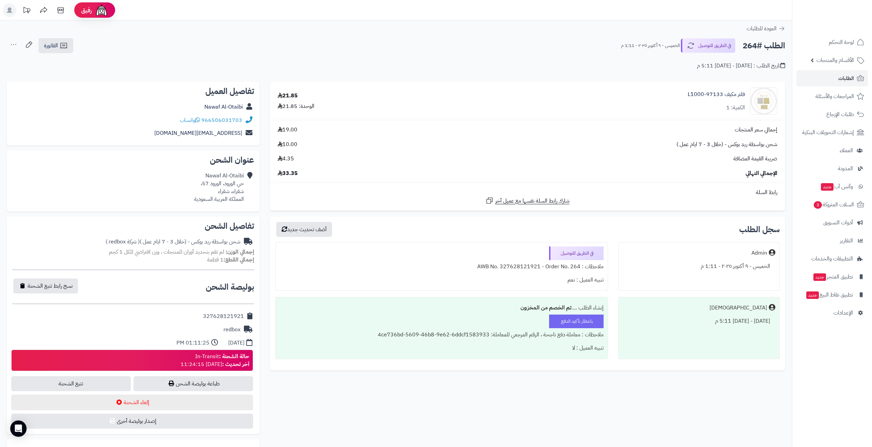  What do you see at coordinates (190, 120) in the screenshot?
I see `span: واتساب` at bounding box center [190, 120].